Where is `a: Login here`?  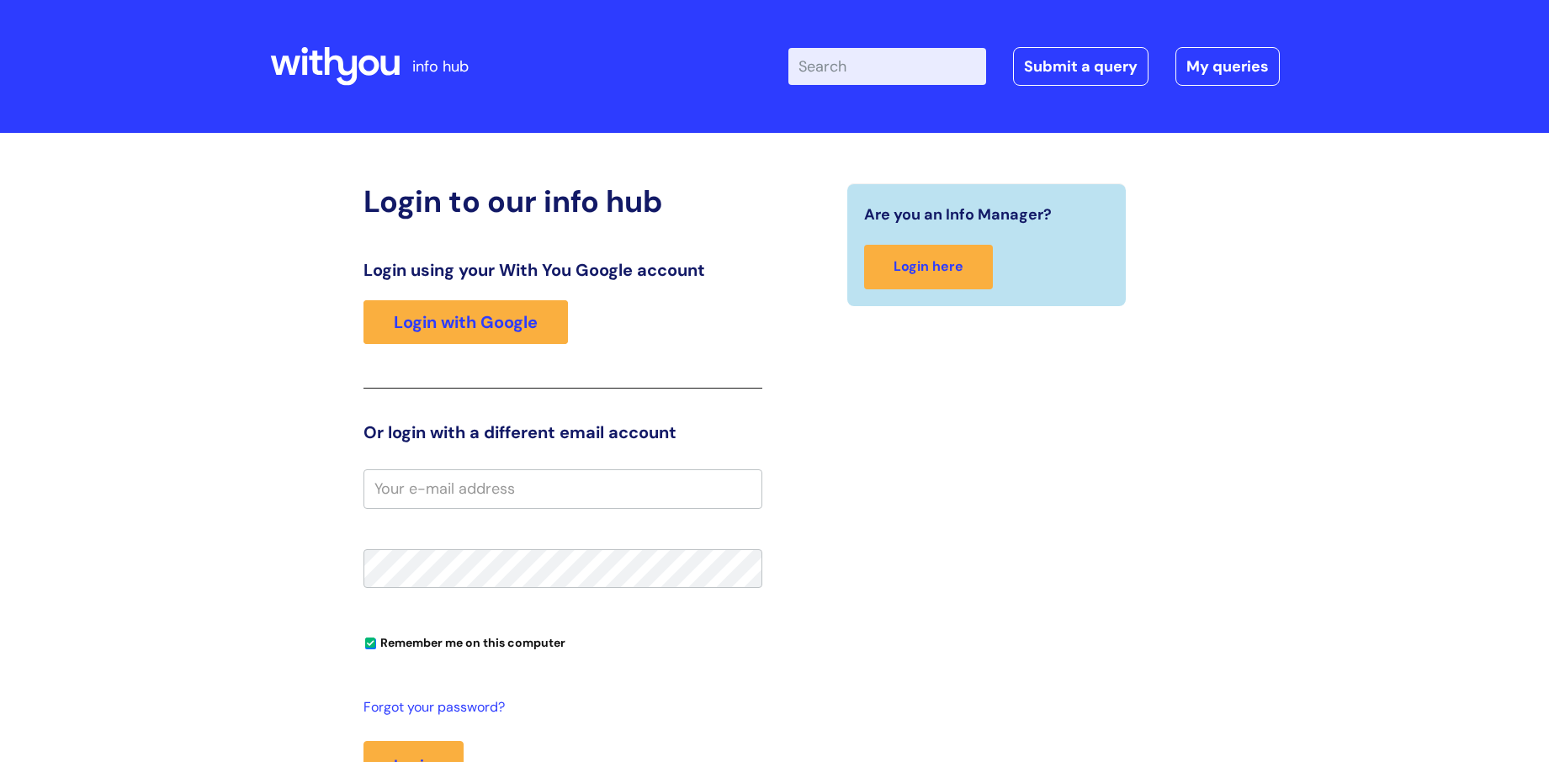 a: Login here is located at coordinates (928, 267).